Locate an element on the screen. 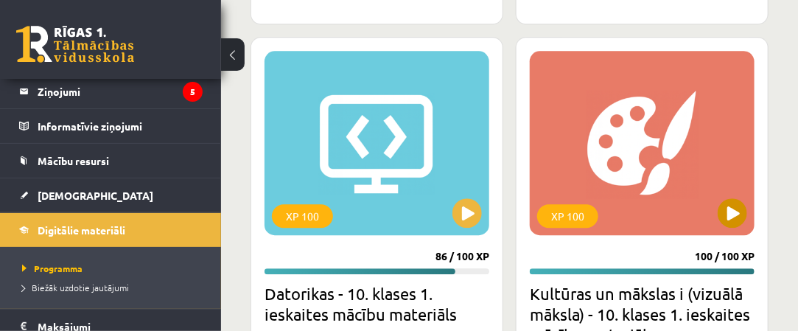 This screenshot has height=331, width=798. legend: Ziņojumi is located at coordinates (120, 91).